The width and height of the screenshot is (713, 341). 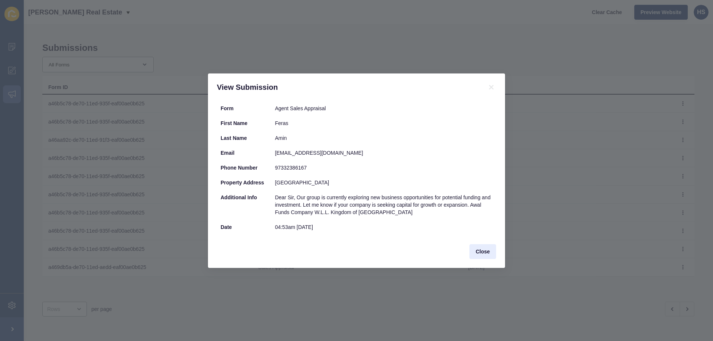 What do you see at coordinates (483, 252) in the screenshot?
I see `span: Close` at bounding box center [483, 252].